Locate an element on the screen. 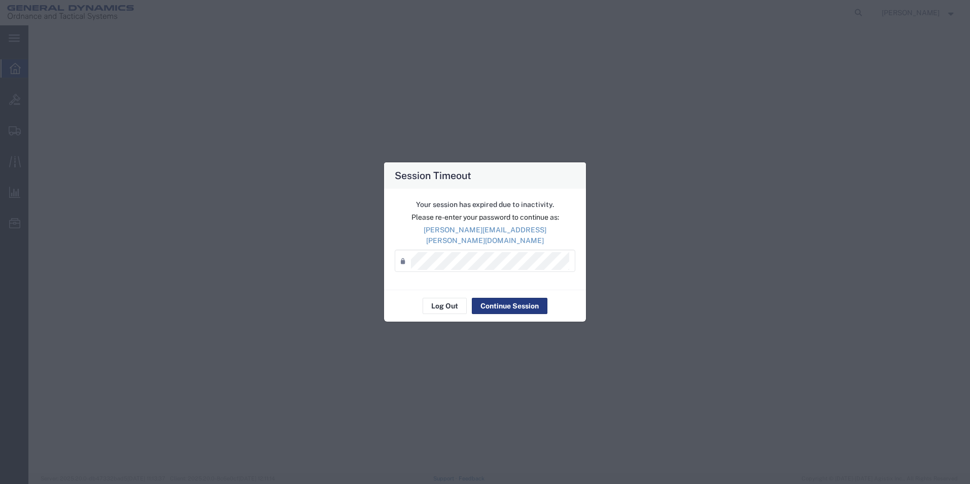 This screenshot has width=970, height=484. h4: Session Timeout is located at coordinates (433, 175).